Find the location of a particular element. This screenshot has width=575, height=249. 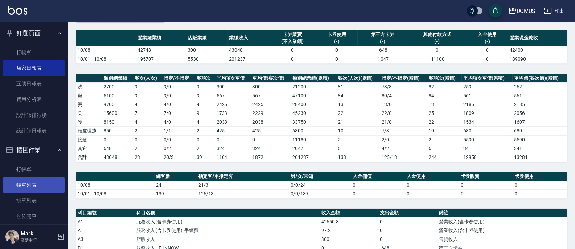

th: 客次(人次) is located at coordinates (147, 78).